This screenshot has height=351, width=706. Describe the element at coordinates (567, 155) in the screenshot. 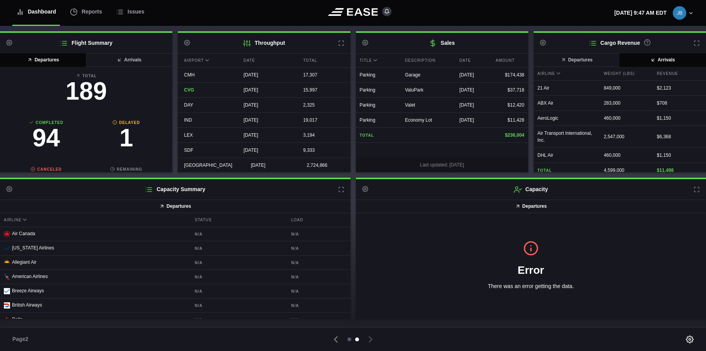

I see `div: DHL Air` at that location.